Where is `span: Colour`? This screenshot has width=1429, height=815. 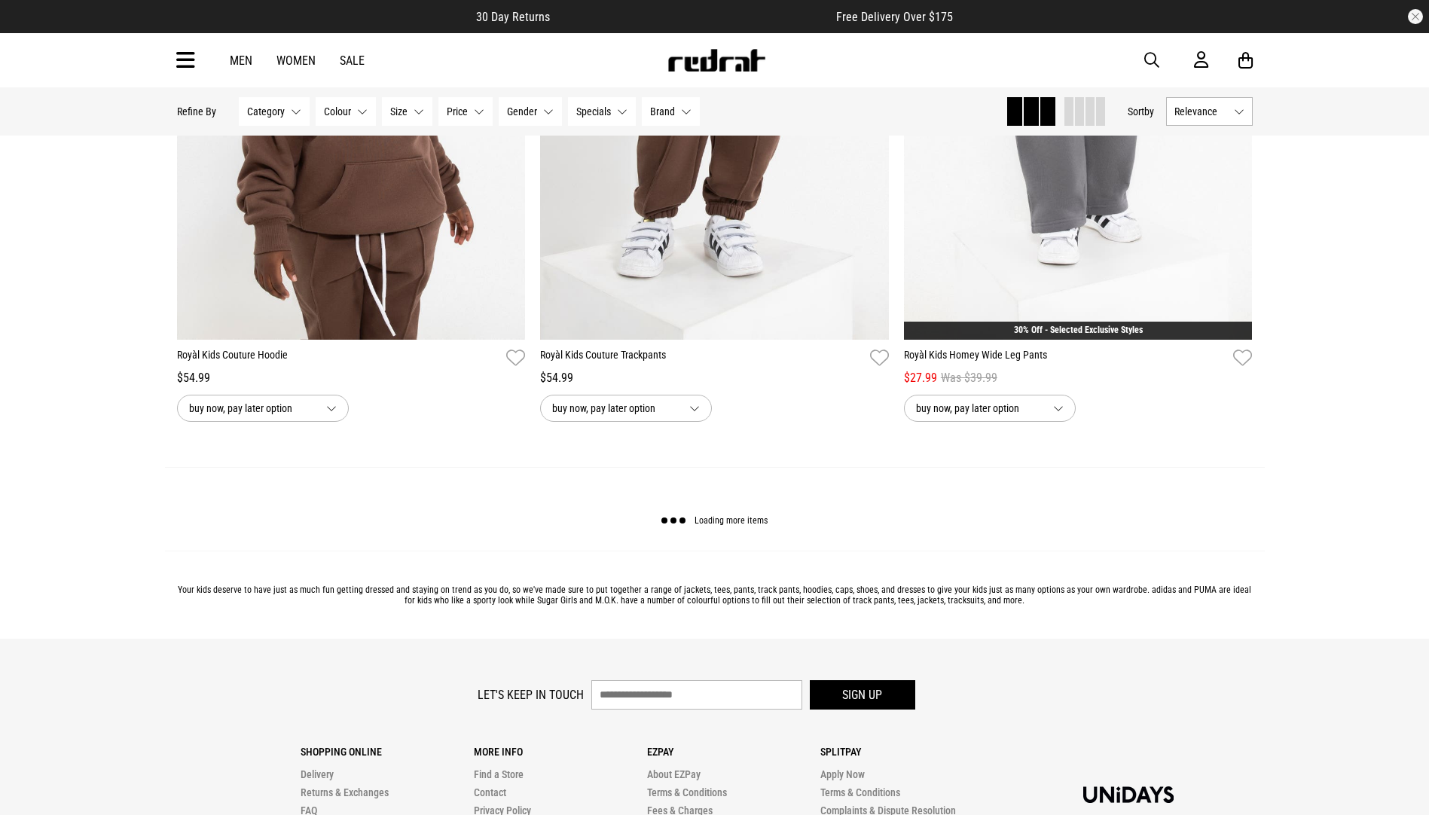 span: Colour is located at coordinates (338, 112).